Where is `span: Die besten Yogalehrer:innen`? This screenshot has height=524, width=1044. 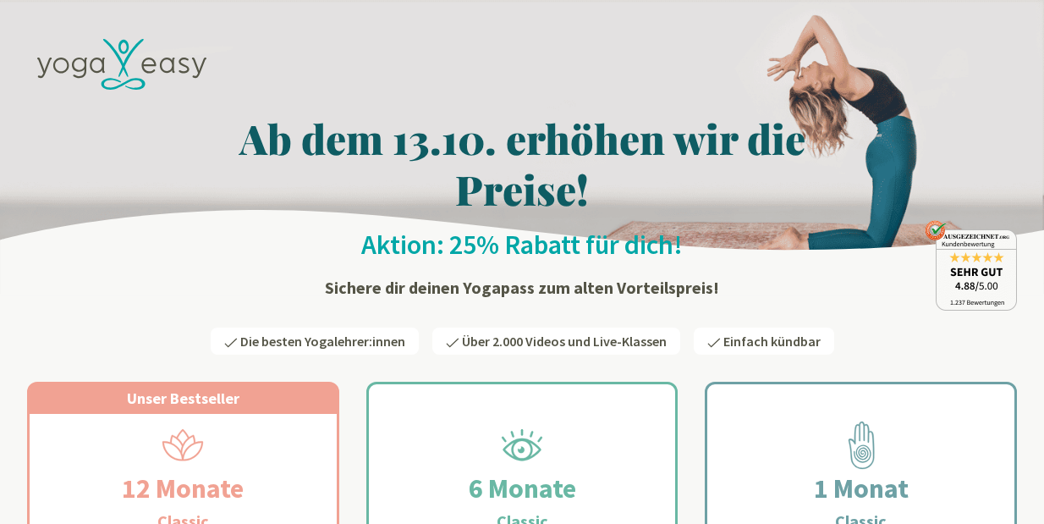
span: Die besten Yogalehrer:innen is located at coordinates (322, 341).